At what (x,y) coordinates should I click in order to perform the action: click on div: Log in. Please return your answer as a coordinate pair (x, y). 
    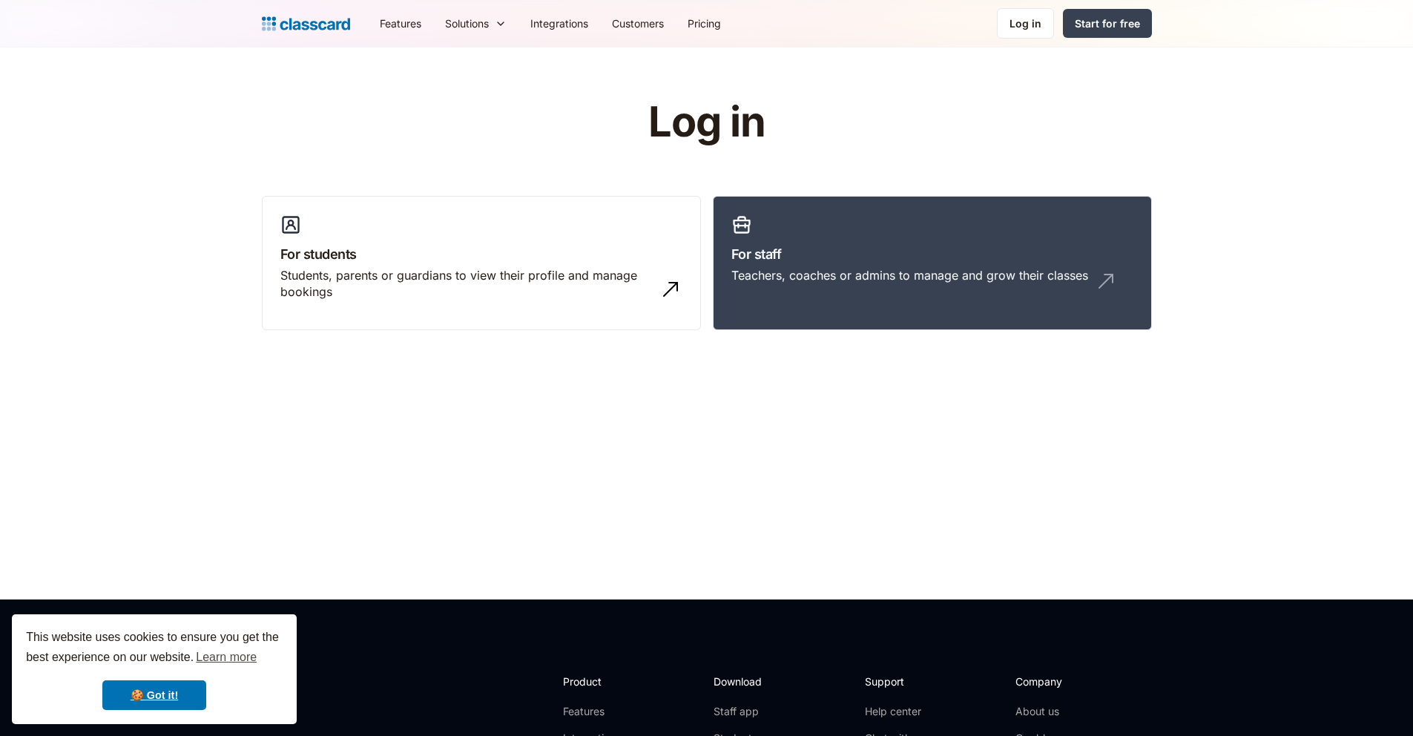
    Looking at the image, I should click on (1025, 23).